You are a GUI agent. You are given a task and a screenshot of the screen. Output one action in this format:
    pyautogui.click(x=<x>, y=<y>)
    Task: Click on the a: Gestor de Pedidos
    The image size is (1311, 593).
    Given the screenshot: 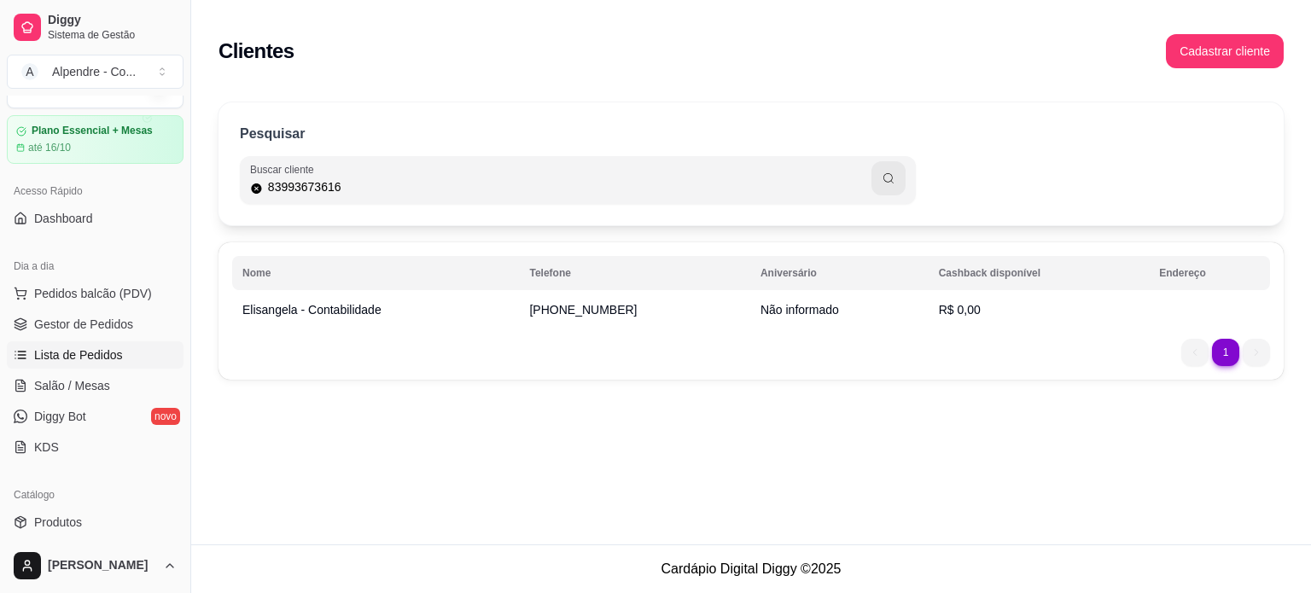 What is the action you would take?
    pyautogui.click(x=95, y=324)
    